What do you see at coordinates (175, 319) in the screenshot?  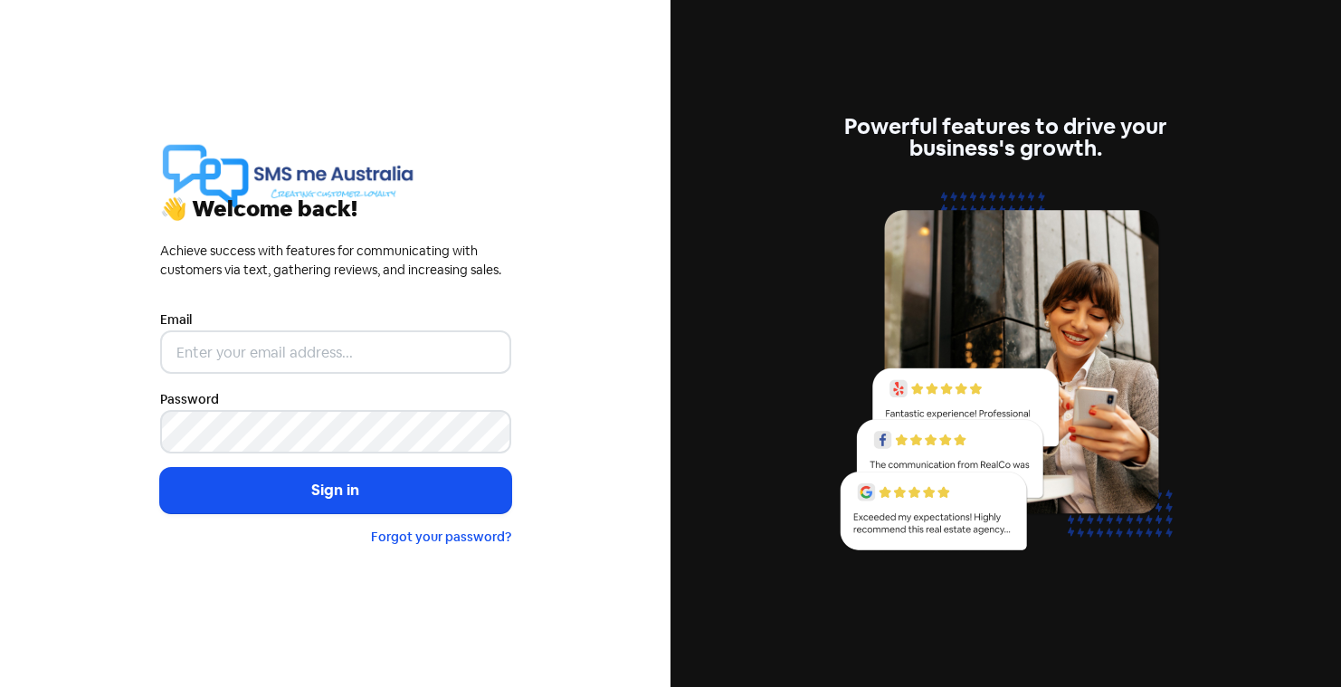 I see `label: Email` at bounding box center [175, 319].